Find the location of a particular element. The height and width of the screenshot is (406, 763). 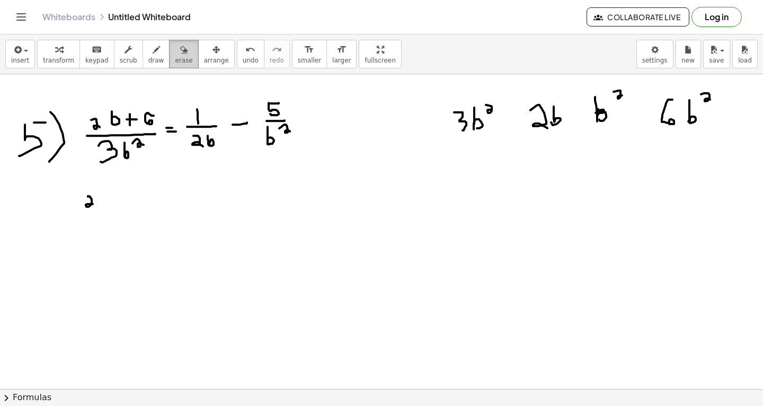

span: keypad is located at coordinates (97, 60).